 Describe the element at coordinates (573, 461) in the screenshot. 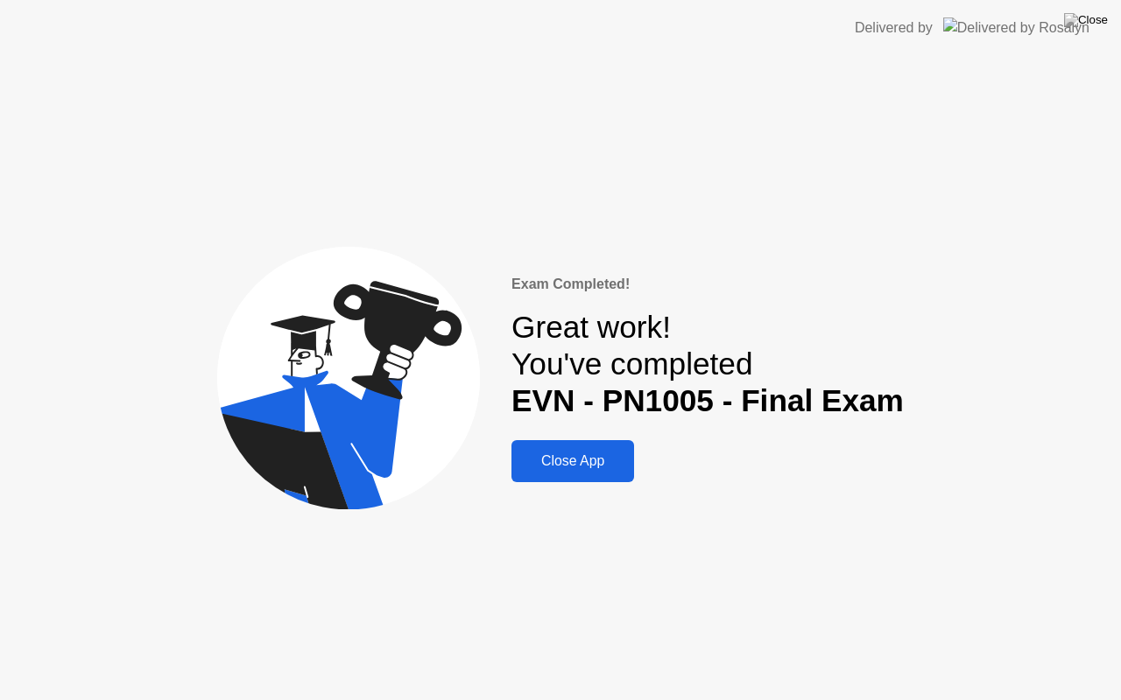

I see `div: Close App` at that location.